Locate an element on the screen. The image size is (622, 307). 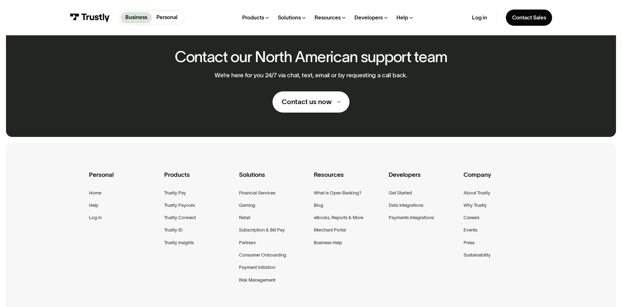
div: Careers is located at coordinates (471, 218).